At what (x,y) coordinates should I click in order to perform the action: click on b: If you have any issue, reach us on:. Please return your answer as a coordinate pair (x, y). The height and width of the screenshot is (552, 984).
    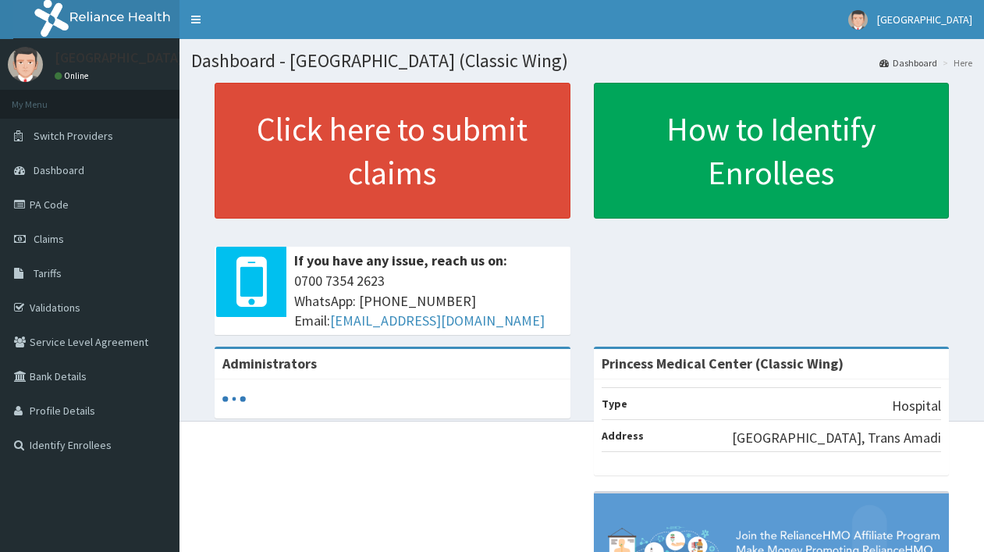
    Looking at the image, I should click on (400, 260).